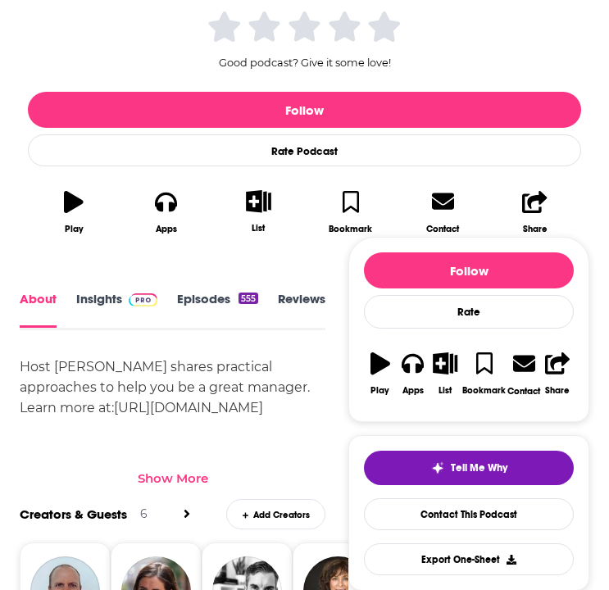 The width and height of the screenshot is (609, 590). Describe the element at coordinates (469, 559) in the screenshot. I see `button: Export One-Sheet` at that location.